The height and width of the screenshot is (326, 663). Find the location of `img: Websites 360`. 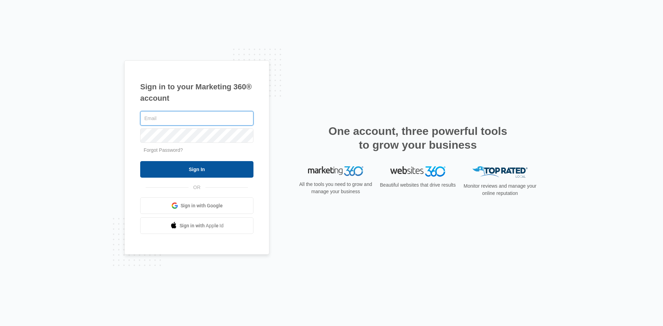

img: Websites 360 is located at coordinates (418, 171).